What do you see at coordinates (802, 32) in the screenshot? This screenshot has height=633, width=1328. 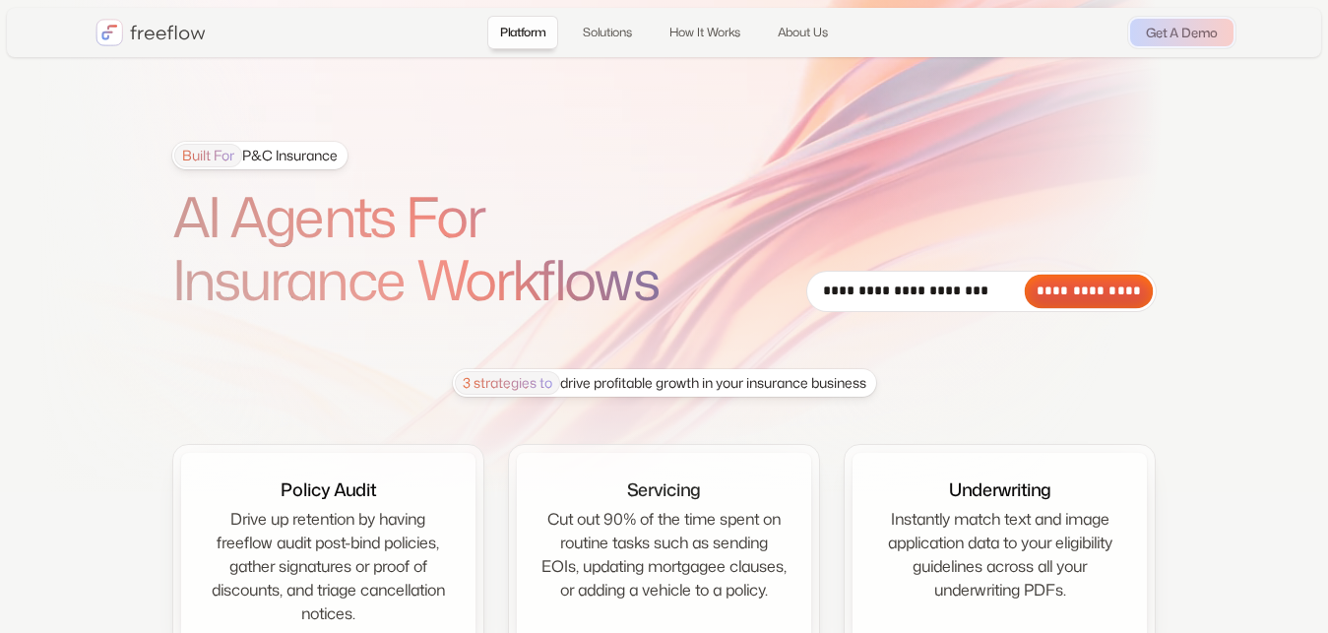 I see `a: About Us` at bounding box center [802, 32].